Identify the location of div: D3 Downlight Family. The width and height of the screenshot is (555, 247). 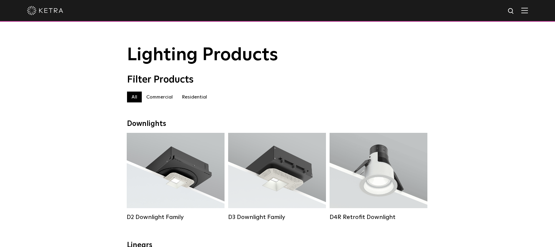
(277, 217).